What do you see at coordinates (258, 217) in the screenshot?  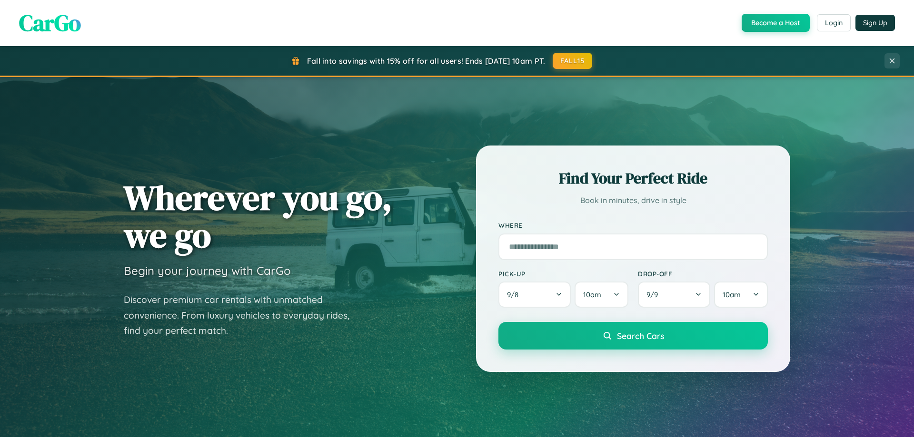 I see `h1: Wherever you go, we go` at bounding box center [258, 217].